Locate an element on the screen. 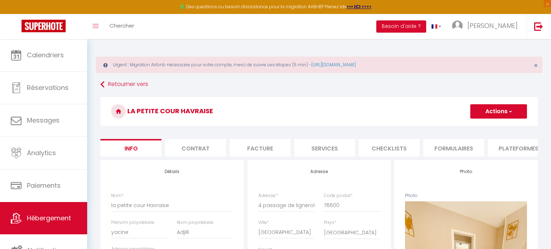 The height and width of the screenshot is (249, 551). span: Analytics is located at coordinates (41, 153).